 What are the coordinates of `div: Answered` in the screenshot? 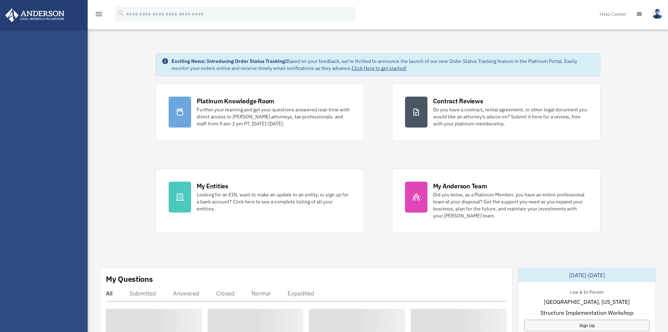 It's located at (186, 293).